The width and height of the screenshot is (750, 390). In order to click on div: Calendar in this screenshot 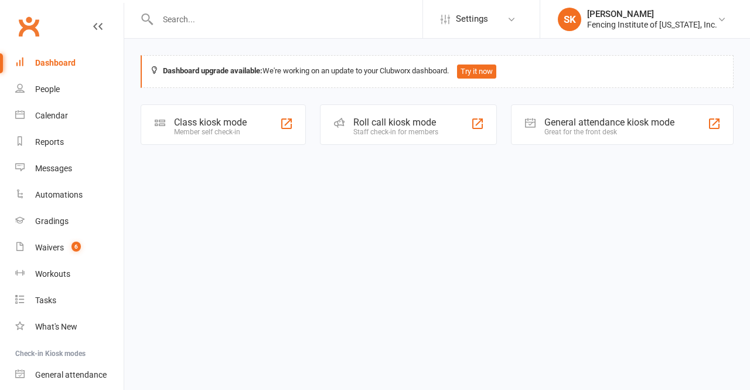, I will do `click(52, 115)`.